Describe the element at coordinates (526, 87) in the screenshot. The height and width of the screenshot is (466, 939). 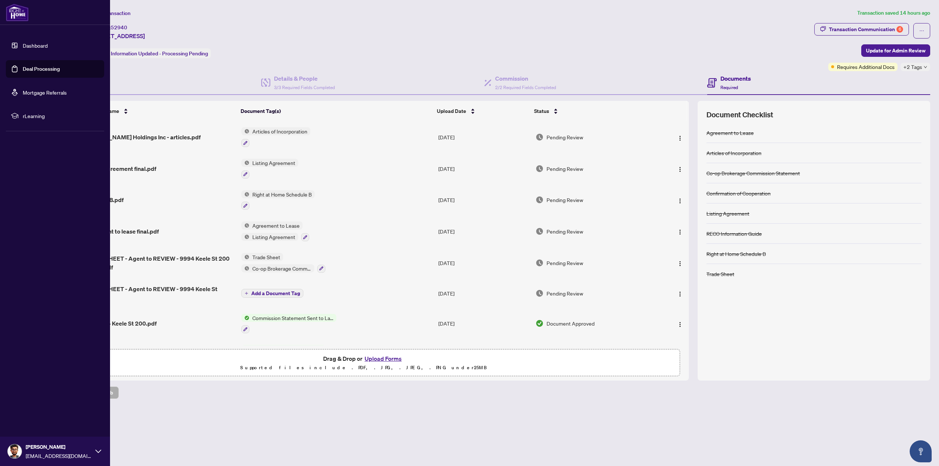
I see `span: 2/2 Required Fields Completed` at that location.